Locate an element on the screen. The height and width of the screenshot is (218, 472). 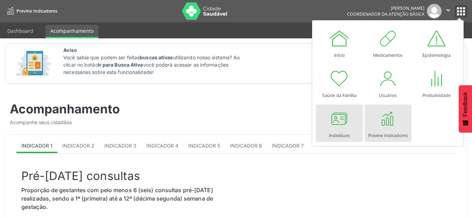
span: Indicador 4 is located at coordinates (162, 146).